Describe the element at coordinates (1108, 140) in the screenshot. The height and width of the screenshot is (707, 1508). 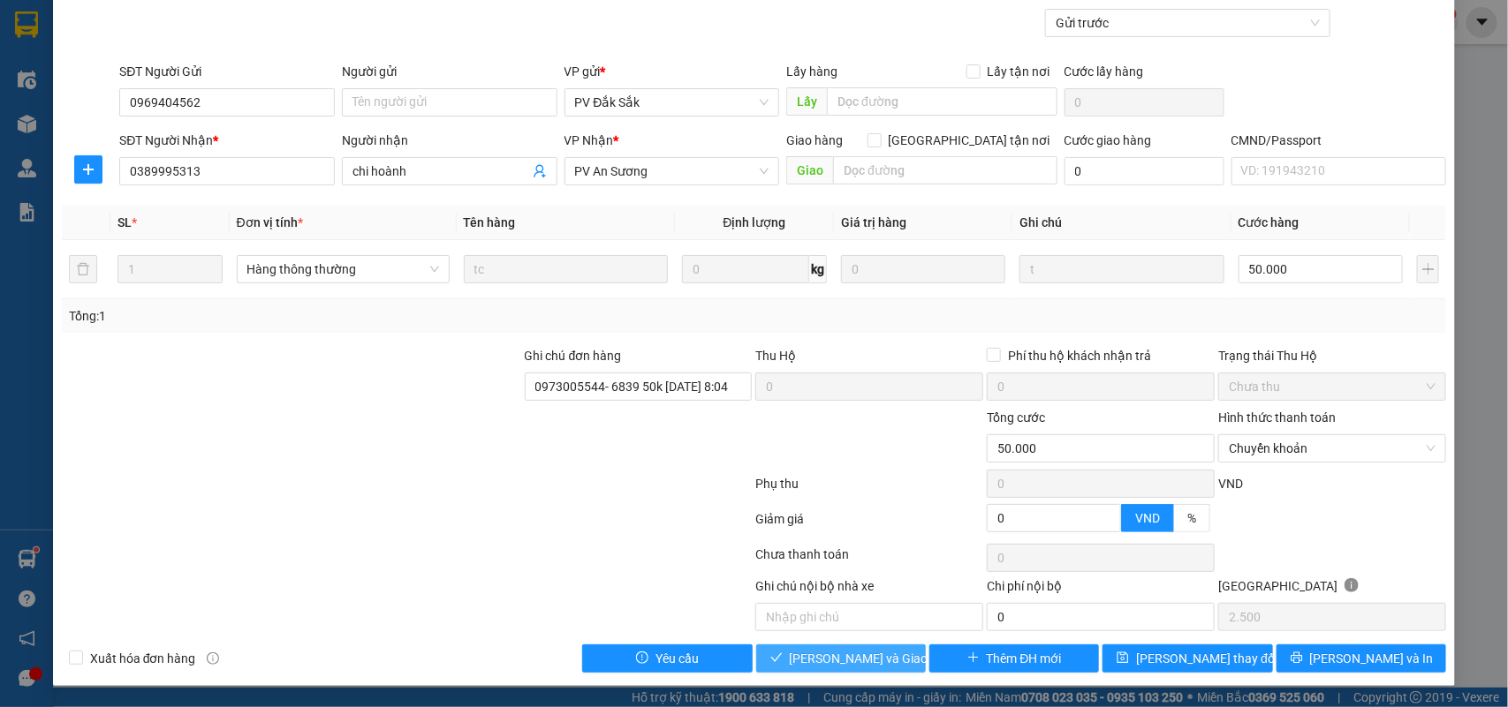
I see `label: Cước giao hàng` at that location.